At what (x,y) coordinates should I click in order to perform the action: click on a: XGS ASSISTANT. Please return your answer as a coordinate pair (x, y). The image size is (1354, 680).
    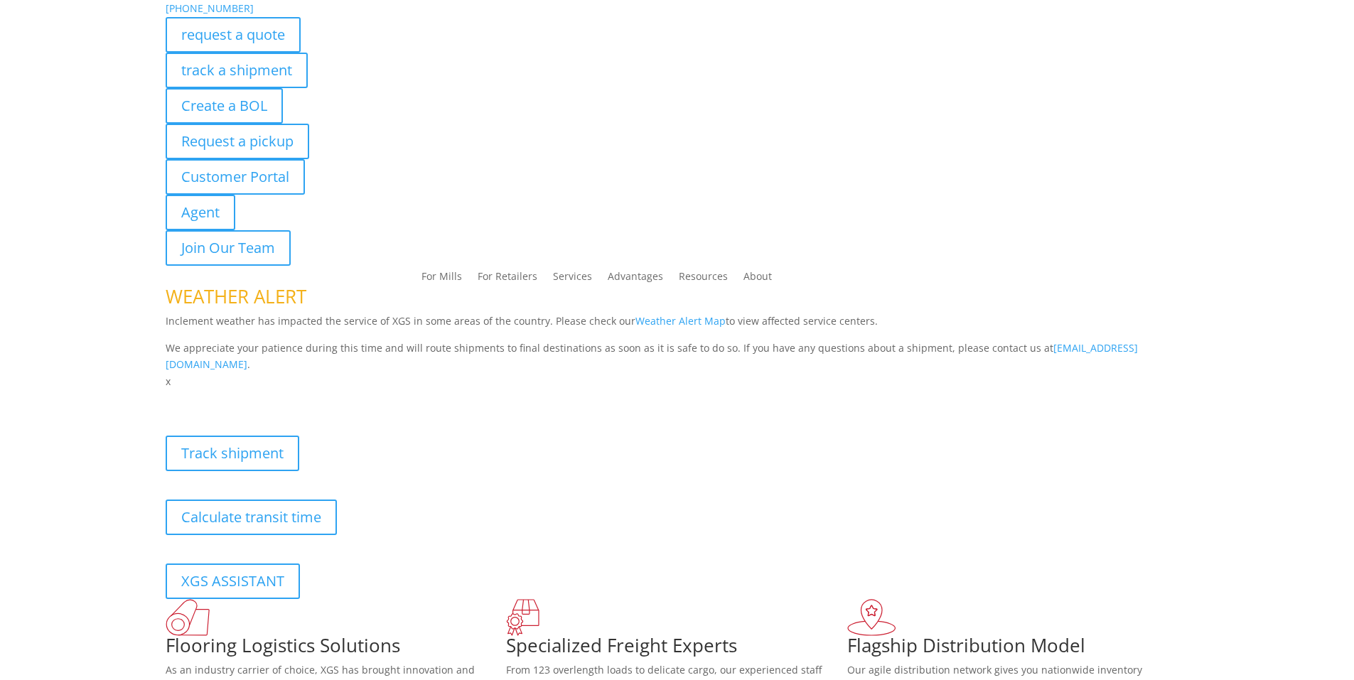
    Looking at the image, I should click on (232, 581).